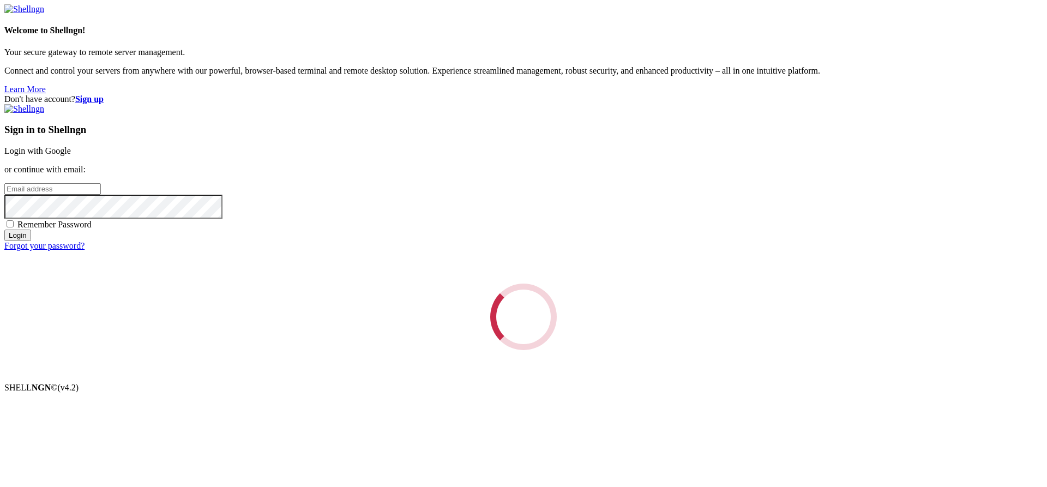 The width and height of the screenshot is (1047, 487). I want to click on b: NGN, so click(41, 387).